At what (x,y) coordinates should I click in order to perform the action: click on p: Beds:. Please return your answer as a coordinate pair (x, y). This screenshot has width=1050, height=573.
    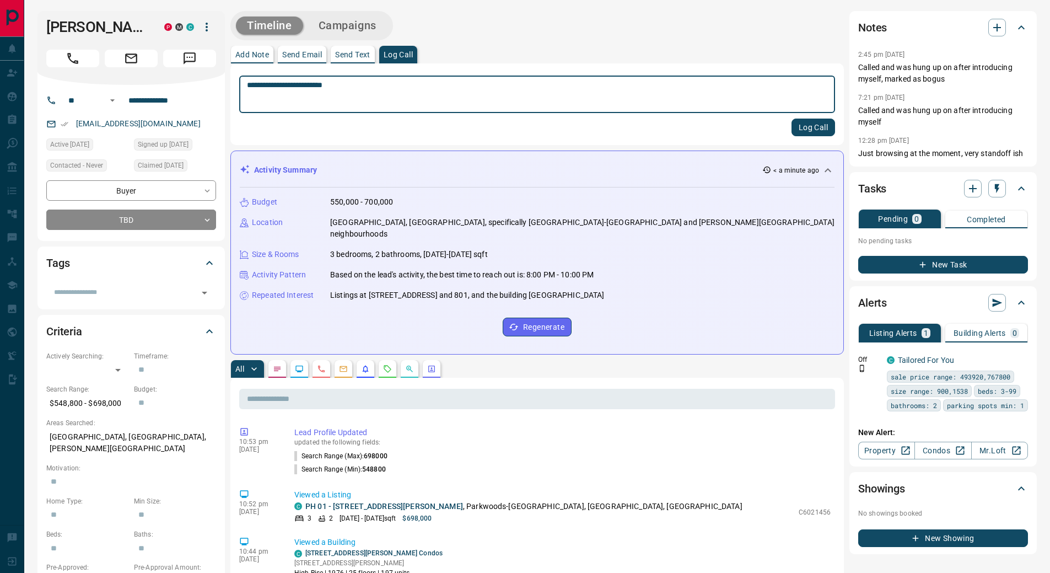
    Looking at the image, I should click on (87, 534).